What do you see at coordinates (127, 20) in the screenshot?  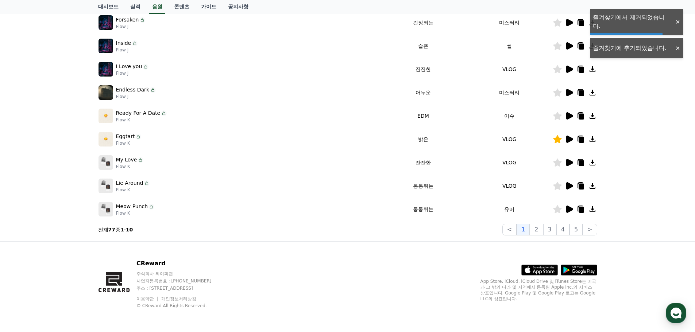 I see `p: Forsaken` at bounding box center [127, 20].